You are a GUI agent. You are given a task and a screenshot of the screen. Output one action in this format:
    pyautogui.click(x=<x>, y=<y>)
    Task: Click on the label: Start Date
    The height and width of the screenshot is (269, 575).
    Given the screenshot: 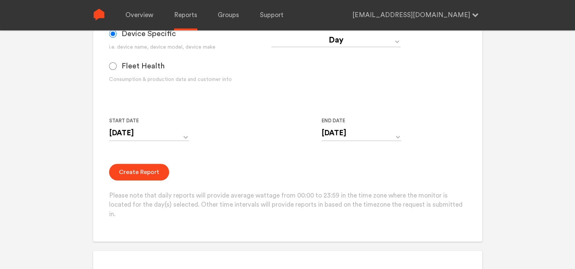 What is the action you would take?
    pyautogui.click(x=146, y=121)
    